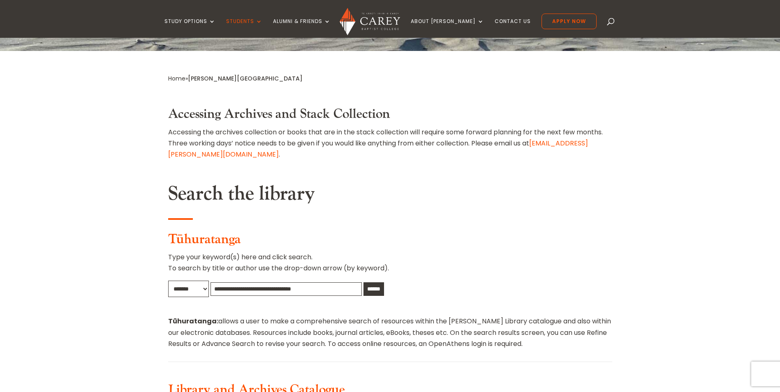  I want to click on strong: Tūhuratanga:, so click(193, 321).